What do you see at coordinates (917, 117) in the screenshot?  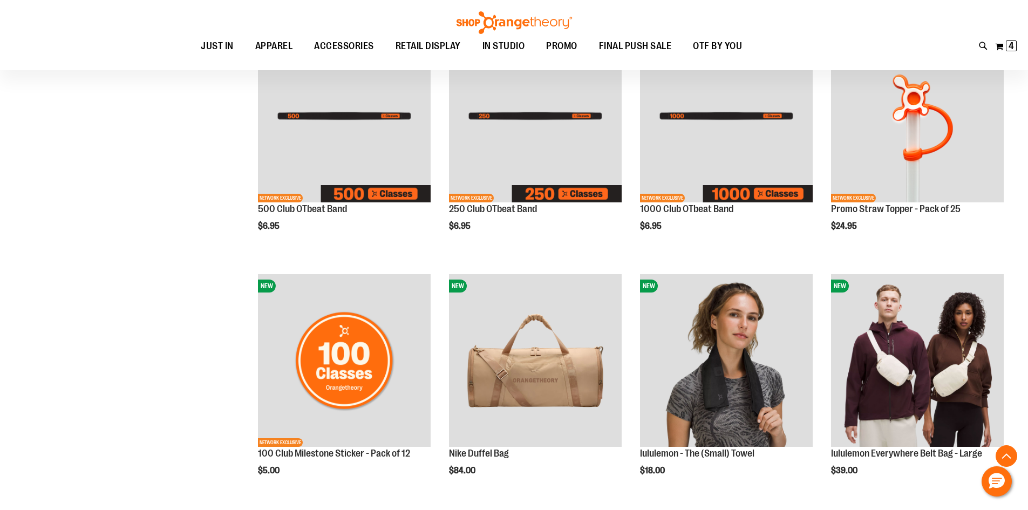 I see `a: Promo Straw Topper - Pack of 25NEWNETWORK EXCLUSIVE` at bounding box center [917, 117].